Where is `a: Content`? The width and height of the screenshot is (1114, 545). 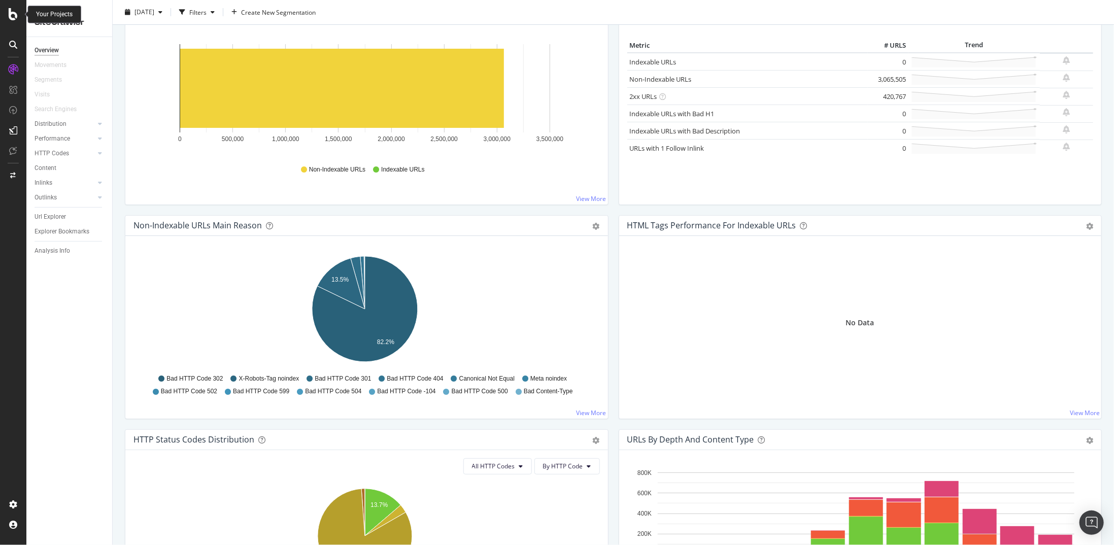 a: Content is located at coordinates (70, 168).